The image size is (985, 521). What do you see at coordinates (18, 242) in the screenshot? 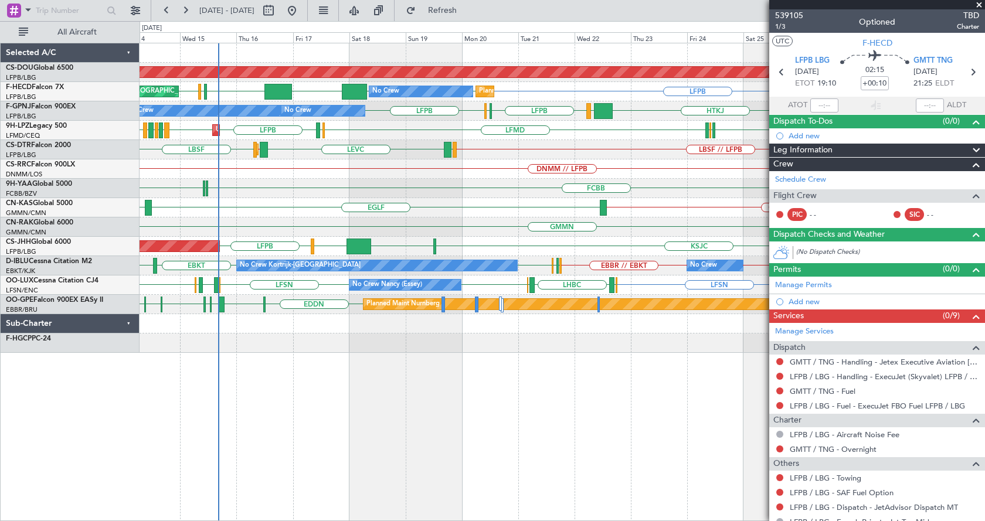
I see `span: CS-JHH` at bounding box center [18, 242].